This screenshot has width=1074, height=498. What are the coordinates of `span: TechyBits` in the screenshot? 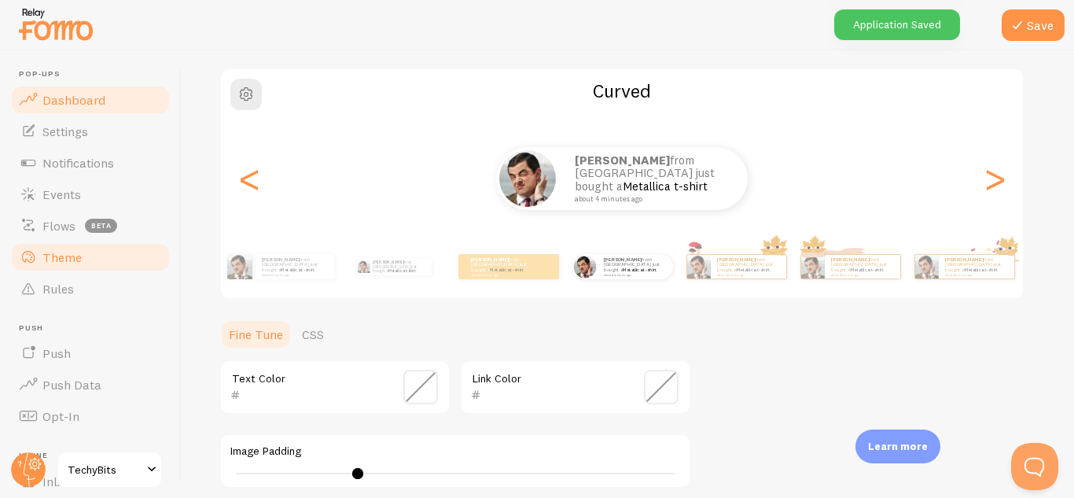 It's located at (105, 469).